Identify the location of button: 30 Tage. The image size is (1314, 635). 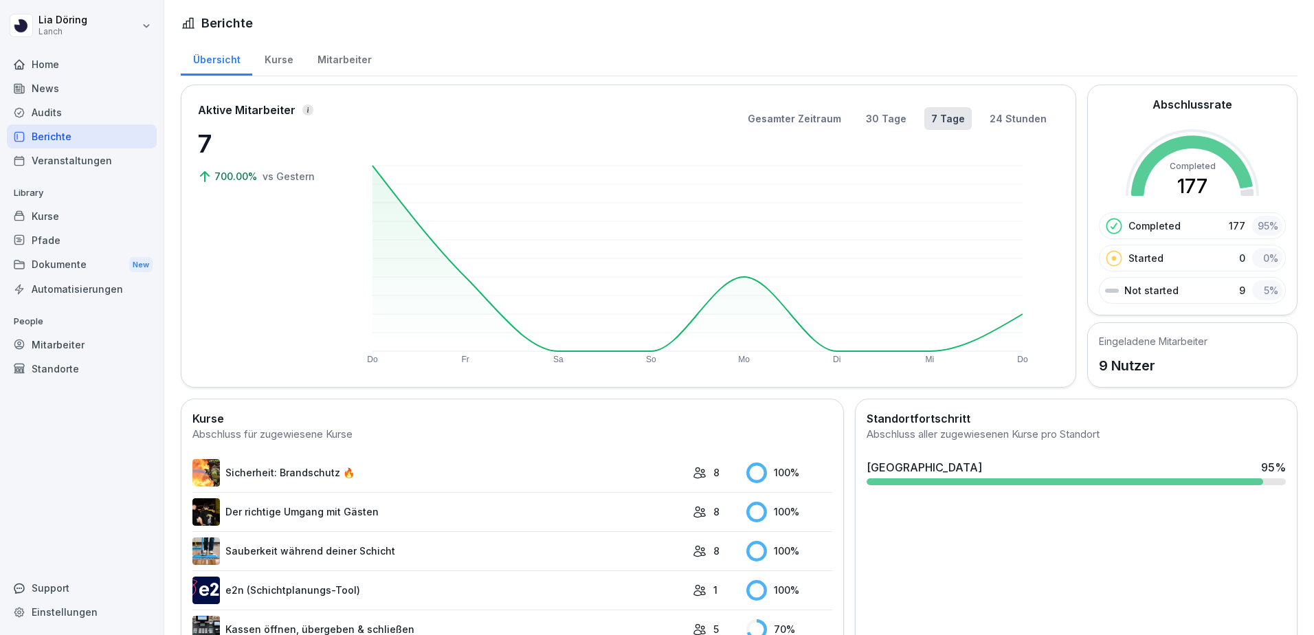
(886, 118).